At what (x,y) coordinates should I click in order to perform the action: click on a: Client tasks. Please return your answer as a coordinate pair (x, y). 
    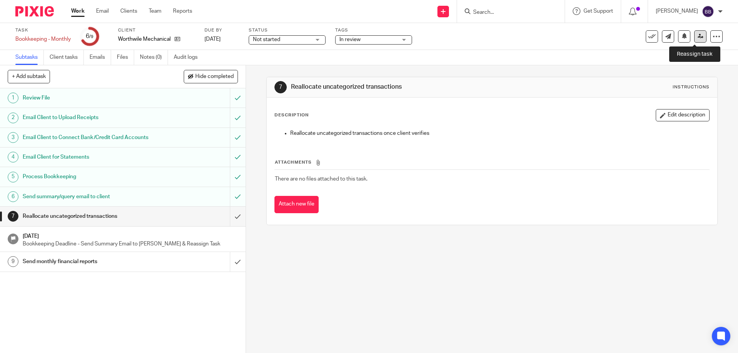
    Looking at the image, I should click on (66, 57).